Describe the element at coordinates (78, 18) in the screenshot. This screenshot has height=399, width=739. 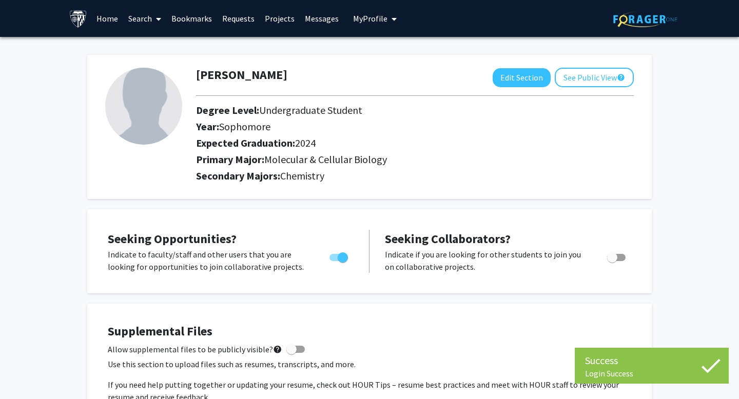
I see `img: Johns Hopkins University Logo` at that location.